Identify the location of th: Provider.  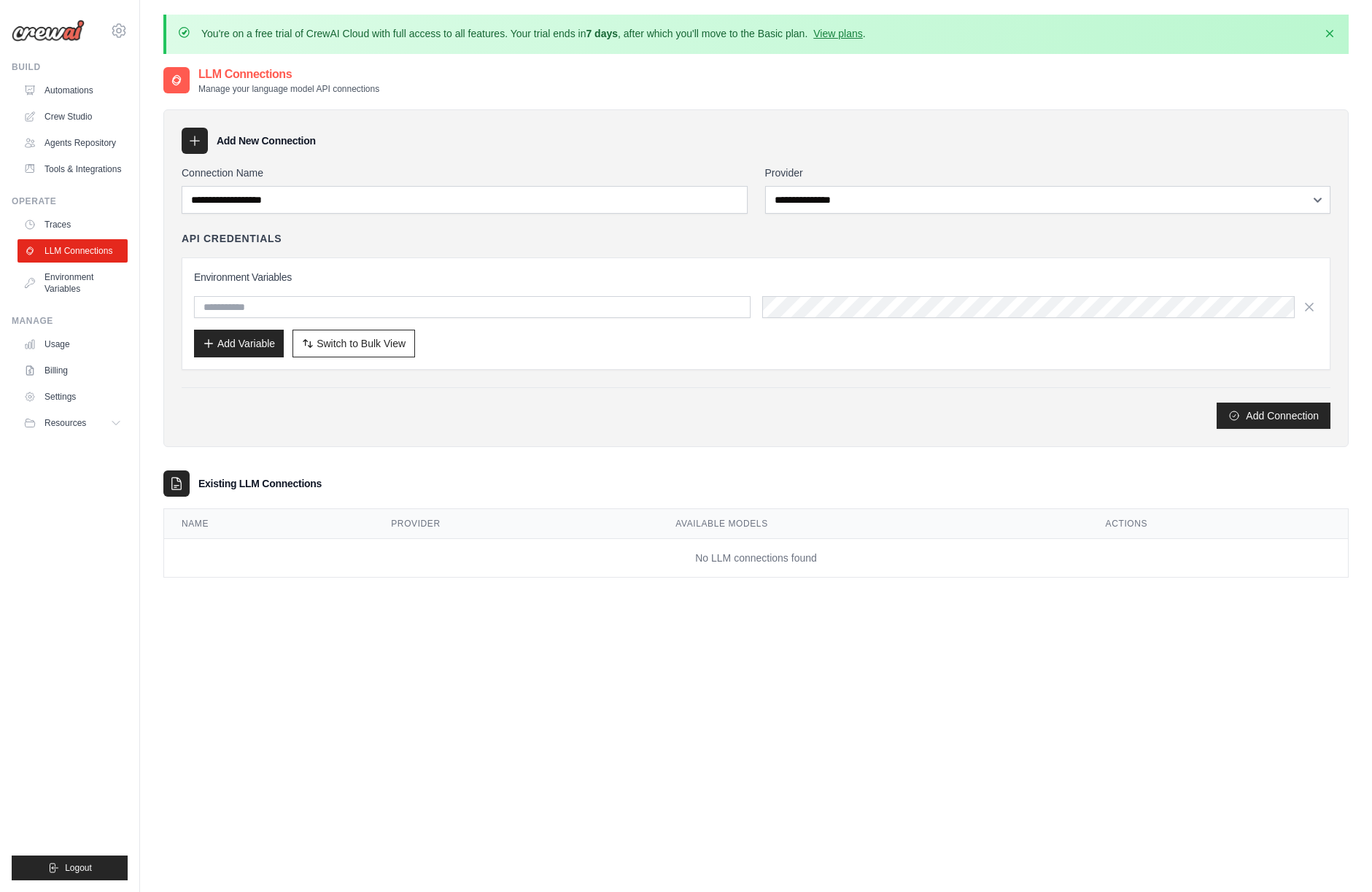
(516, 524).